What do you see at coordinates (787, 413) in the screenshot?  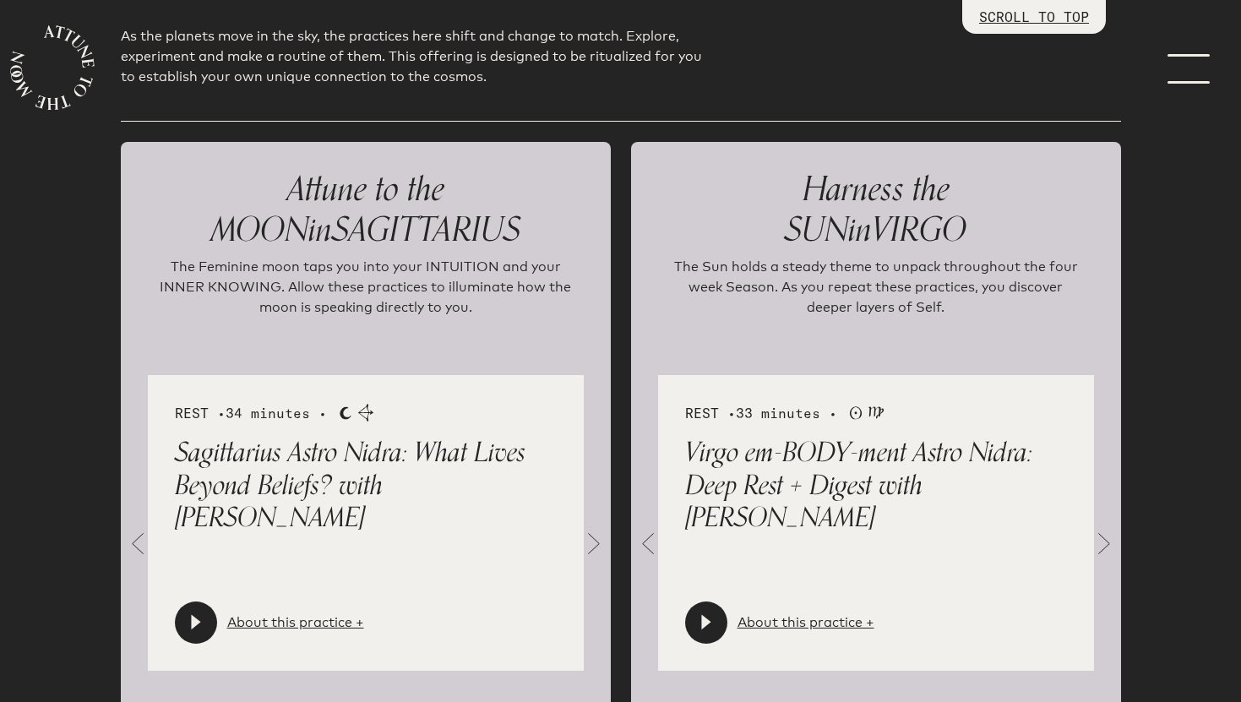 I see `span: 33 minutes •` at bounding box center [787, 413].